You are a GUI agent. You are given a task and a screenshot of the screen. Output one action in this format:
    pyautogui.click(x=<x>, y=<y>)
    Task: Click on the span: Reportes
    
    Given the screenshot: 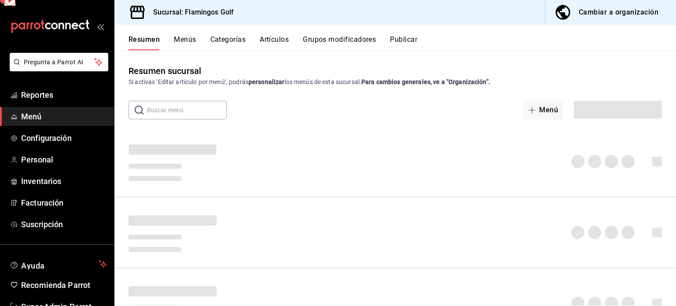 What is the action you would take?
    pyautogui.click(x=64, y=95)
    